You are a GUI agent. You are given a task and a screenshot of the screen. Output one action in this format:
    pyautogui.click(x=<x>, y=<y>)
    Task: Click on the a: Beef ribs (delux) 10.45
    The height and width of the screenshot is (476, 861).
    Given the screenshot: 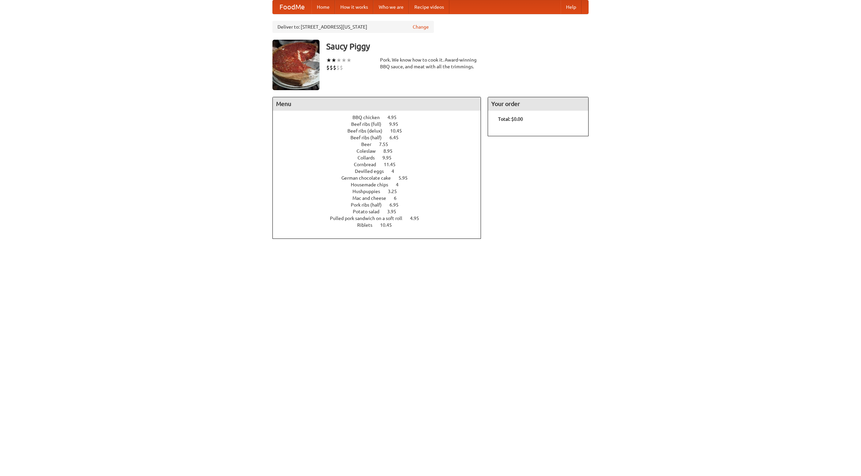 What is the action you would take?
    pyautogui.click(x=381, y=131)
    